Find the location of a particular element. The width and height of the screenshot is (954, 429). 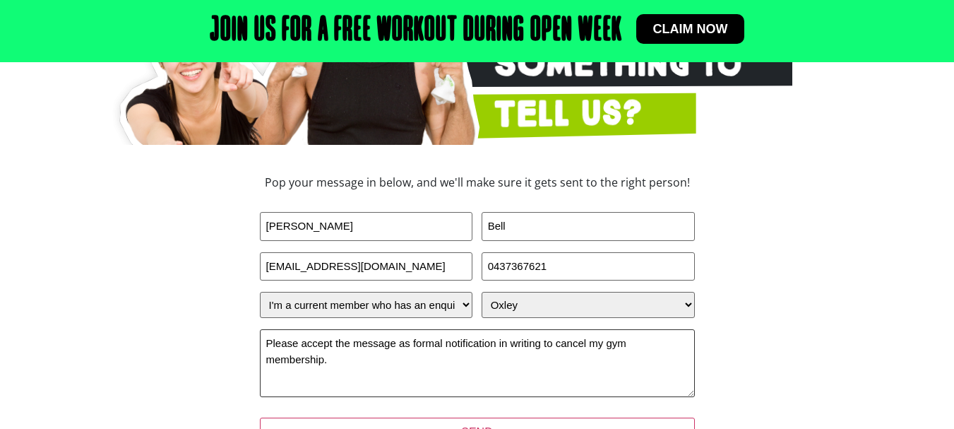

h2: Join us for a free workout during open week is located at coordinates (416, 31).